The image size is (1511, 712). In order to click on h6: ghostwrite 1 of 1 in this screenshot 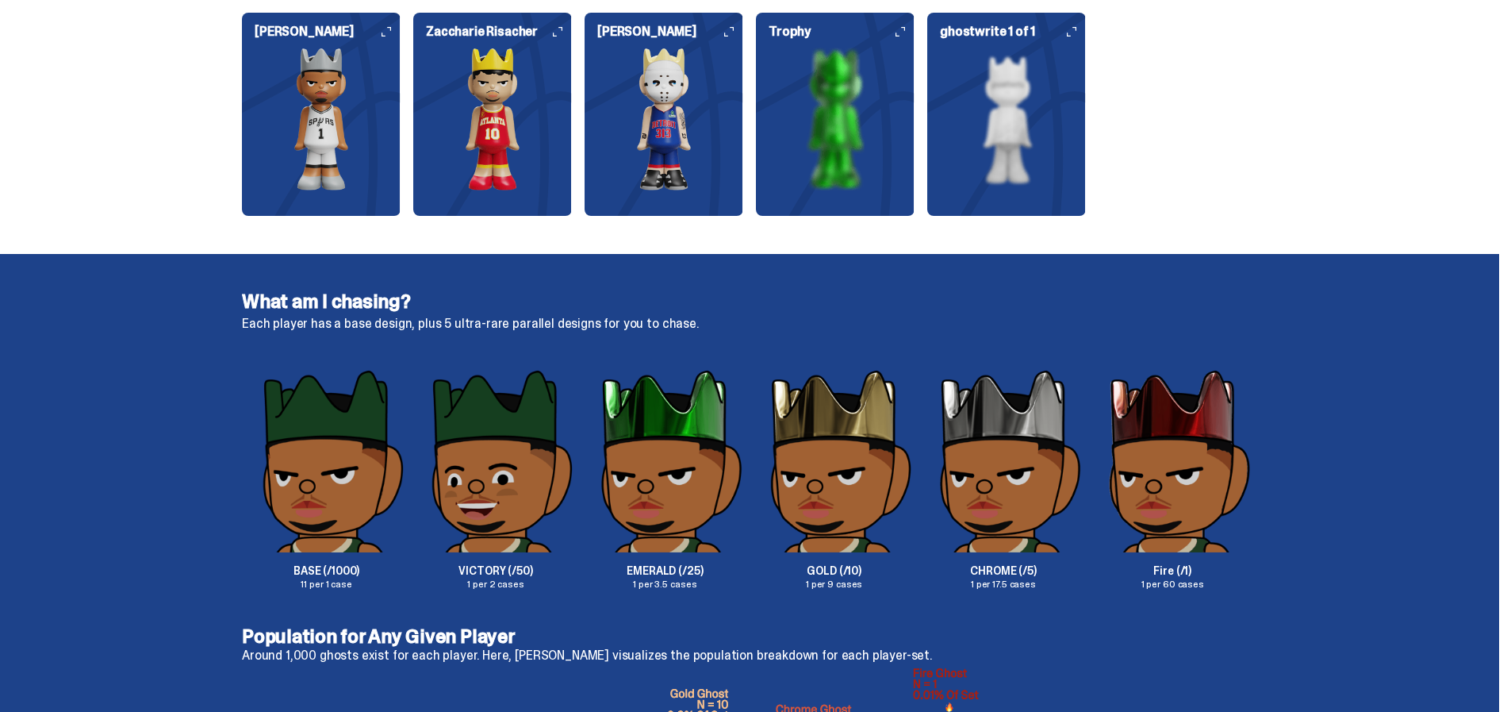, I will do `click(1013, 32)`.